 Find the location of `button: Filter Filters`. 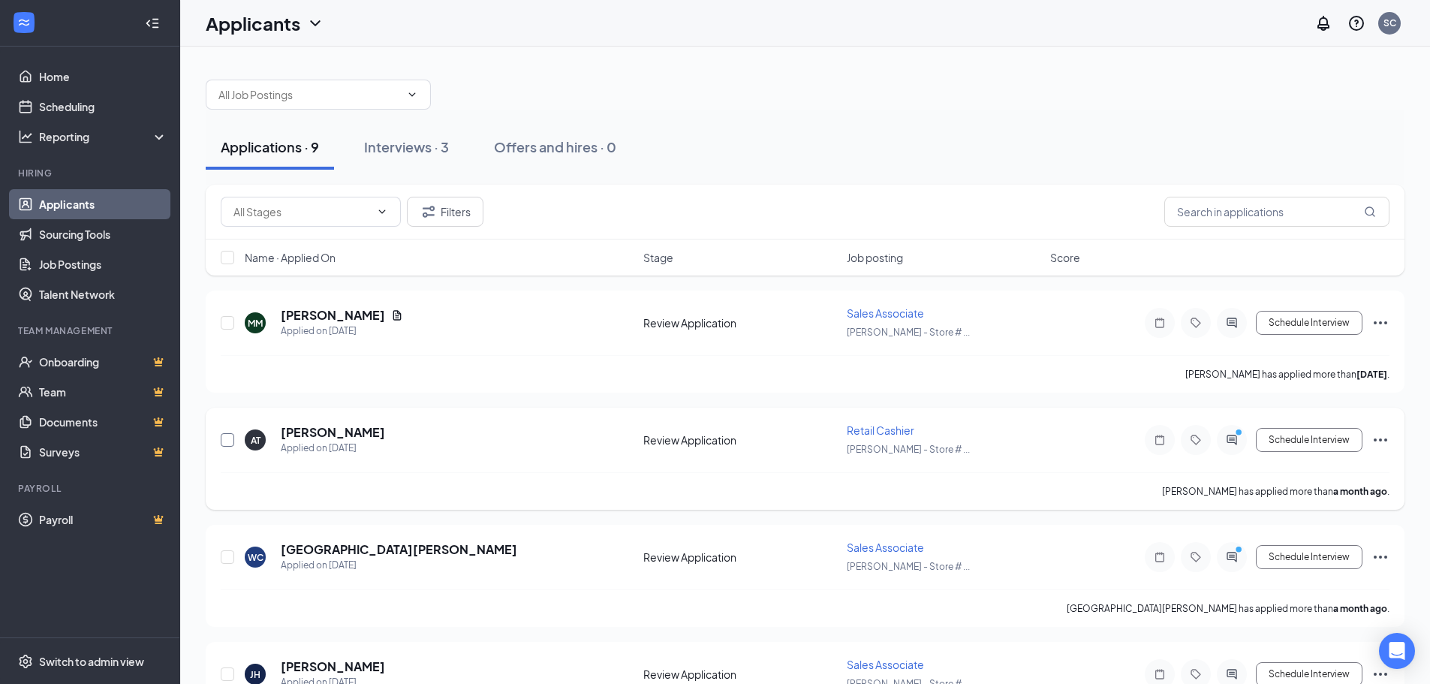

button: Filter Filters is located at coordinates (445, 212).